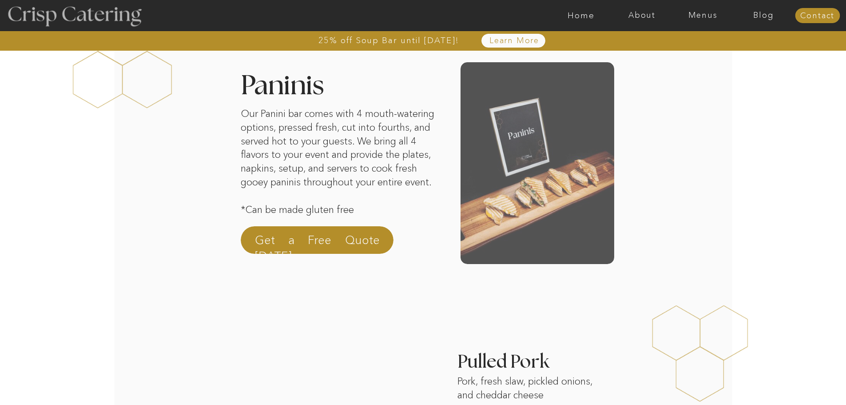 The width and height of the screenshot is (846, 405). I want to click on h2: Paninis, so click(326, 84).